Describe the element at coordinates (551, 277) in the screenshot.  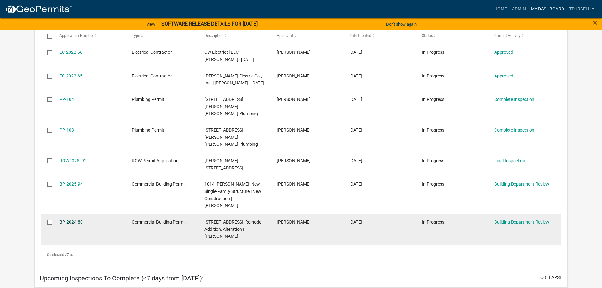
I see `button: collapse` at that location.